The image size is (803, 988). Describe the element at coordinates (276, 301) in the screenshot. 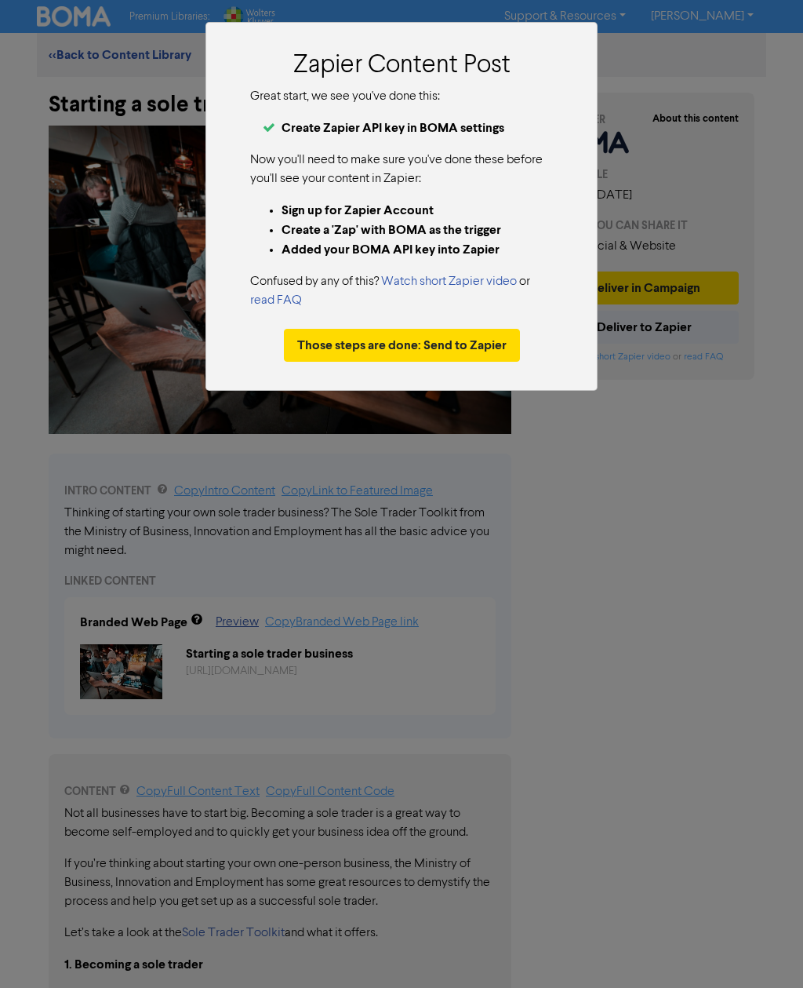

I see `a: read FAQ` at that location.